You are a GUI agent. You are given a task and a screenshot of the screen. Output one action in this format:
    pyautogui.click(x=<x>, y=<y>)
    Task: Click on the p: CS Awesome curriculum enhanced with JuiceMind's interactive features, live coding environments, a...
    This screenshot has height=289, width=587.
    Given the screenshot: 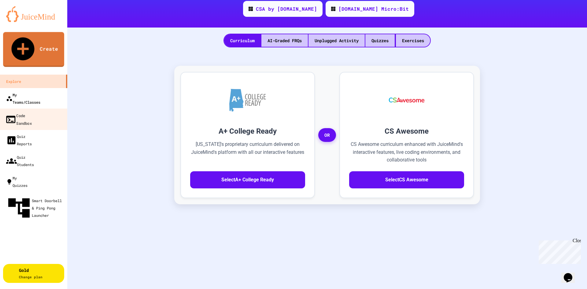 What is the action you would take?
    pyautogui.click(x=407, y=152)
    